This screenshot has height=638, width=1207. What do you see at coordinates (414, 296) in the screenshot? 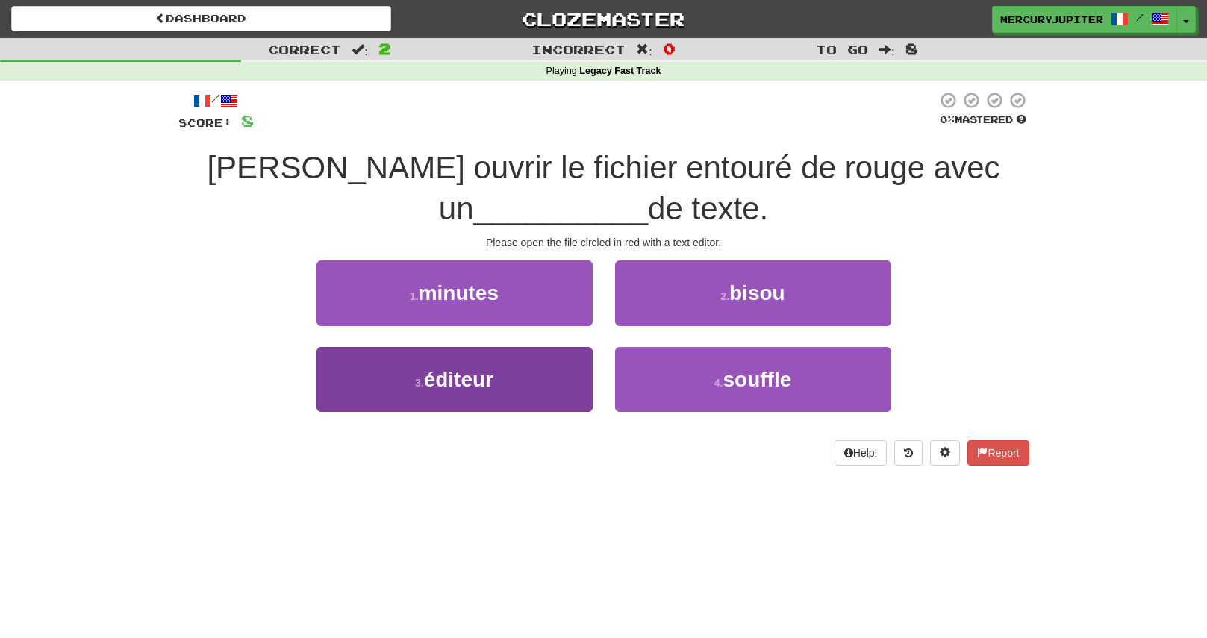
I see `small: 1 .` at bounding box center [414, 296].